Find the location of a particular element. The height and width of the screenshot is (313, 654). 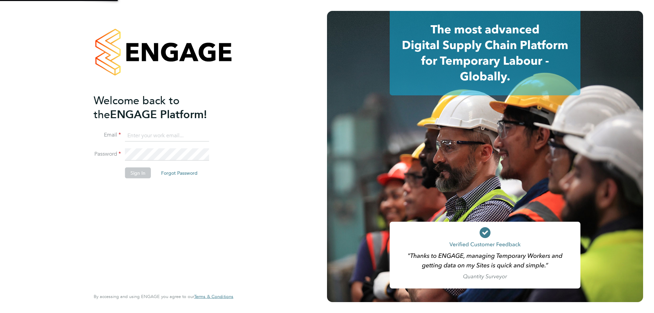

span: By accessing and using ENGAGE you agree to our is located at coordinates (164, 296).